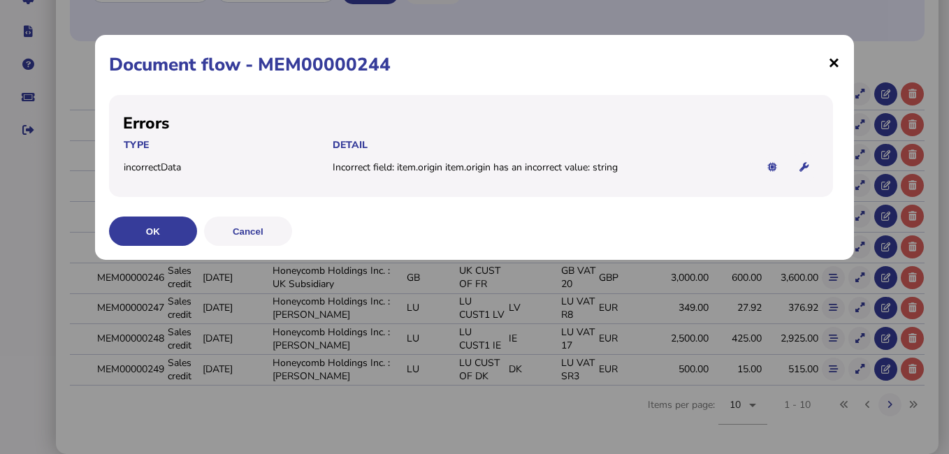  I want to click on td: incorrectData, so click(227, 167).